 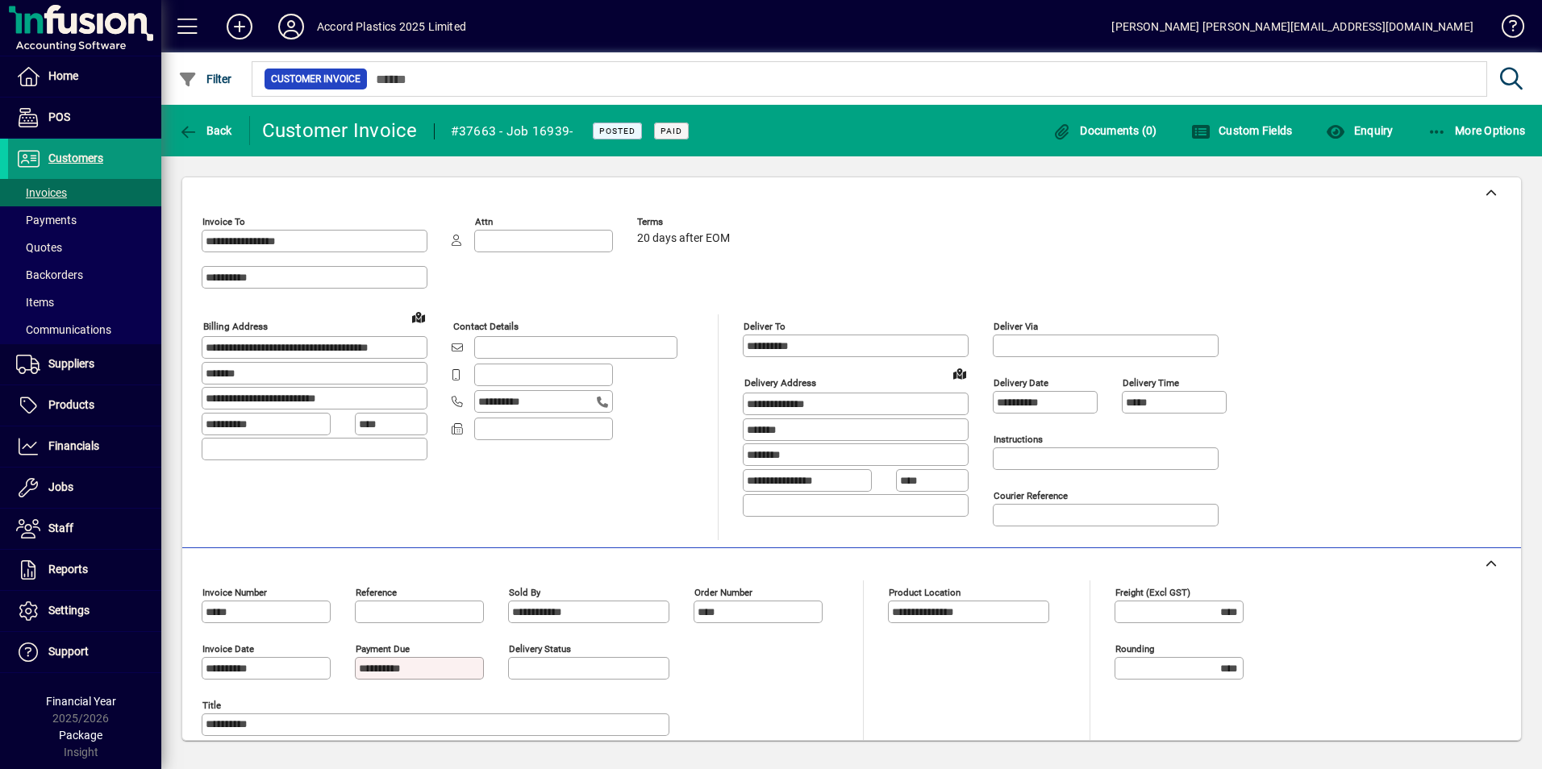 What do you see at coordinates (223, 222) in the screenshot?
I see `mat-label: Invoice To` at bounding box center [223, 222].